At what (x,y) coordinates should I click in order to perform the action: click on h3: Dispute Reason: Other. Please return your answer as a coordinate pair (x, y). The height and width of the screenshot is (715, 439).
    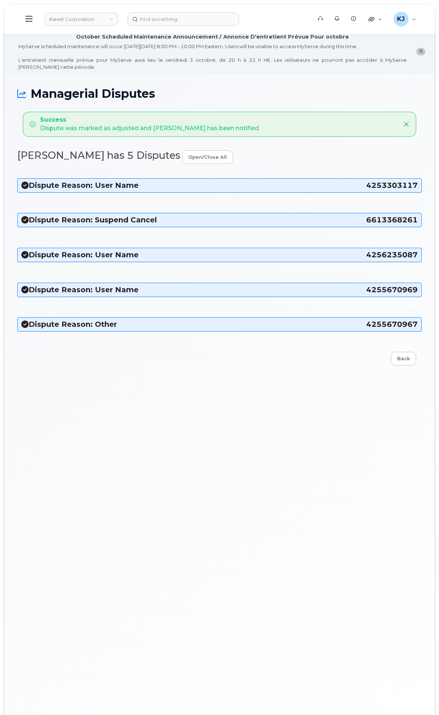
    Looking at the image, I should click on (220, 324).